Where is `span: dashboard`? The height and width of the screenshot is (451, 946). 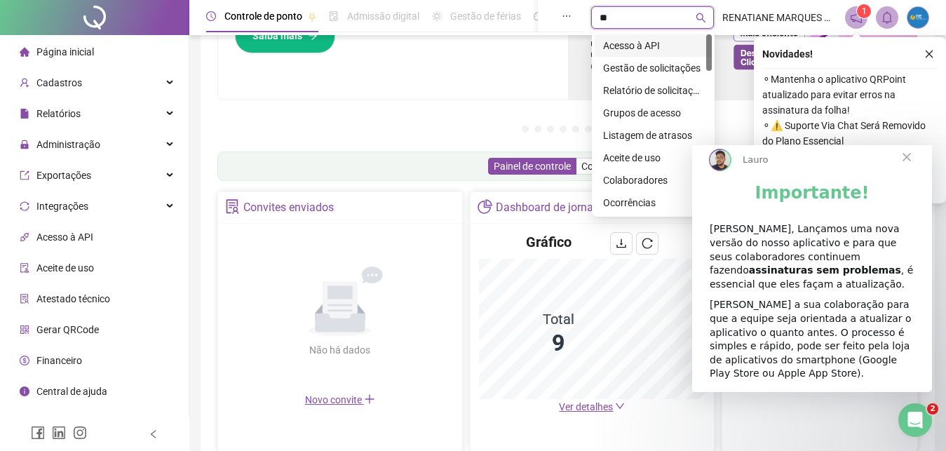
span: dashboard is located at coordinates (539, 16).